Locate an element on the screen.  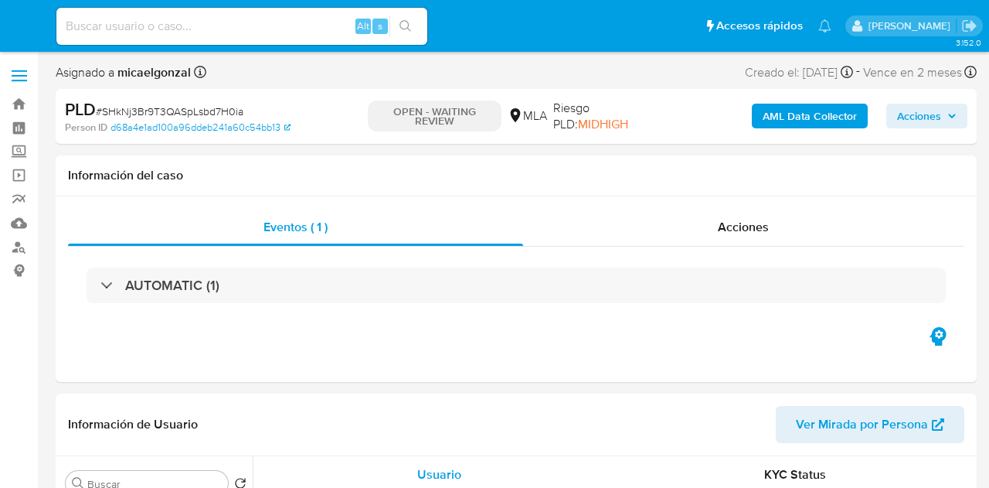
span: KYC Status is located at coordinates (795, 474).